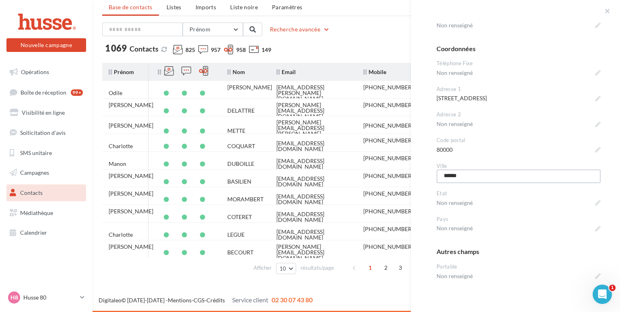 This screenshot has width=620, height=312. I want to click on div: Manon, so click(117, 164).